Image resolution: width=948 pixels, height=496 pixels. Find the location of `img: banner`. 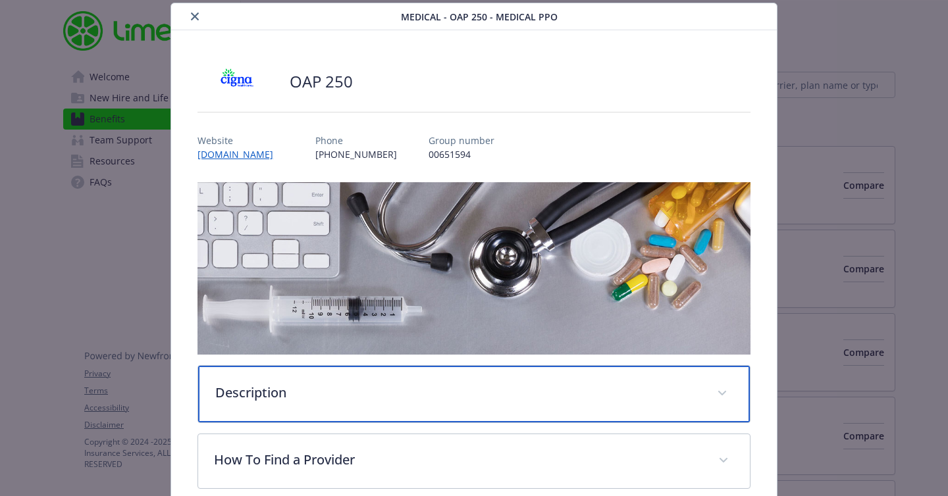

img: banner is located at coordinates (474, 269).